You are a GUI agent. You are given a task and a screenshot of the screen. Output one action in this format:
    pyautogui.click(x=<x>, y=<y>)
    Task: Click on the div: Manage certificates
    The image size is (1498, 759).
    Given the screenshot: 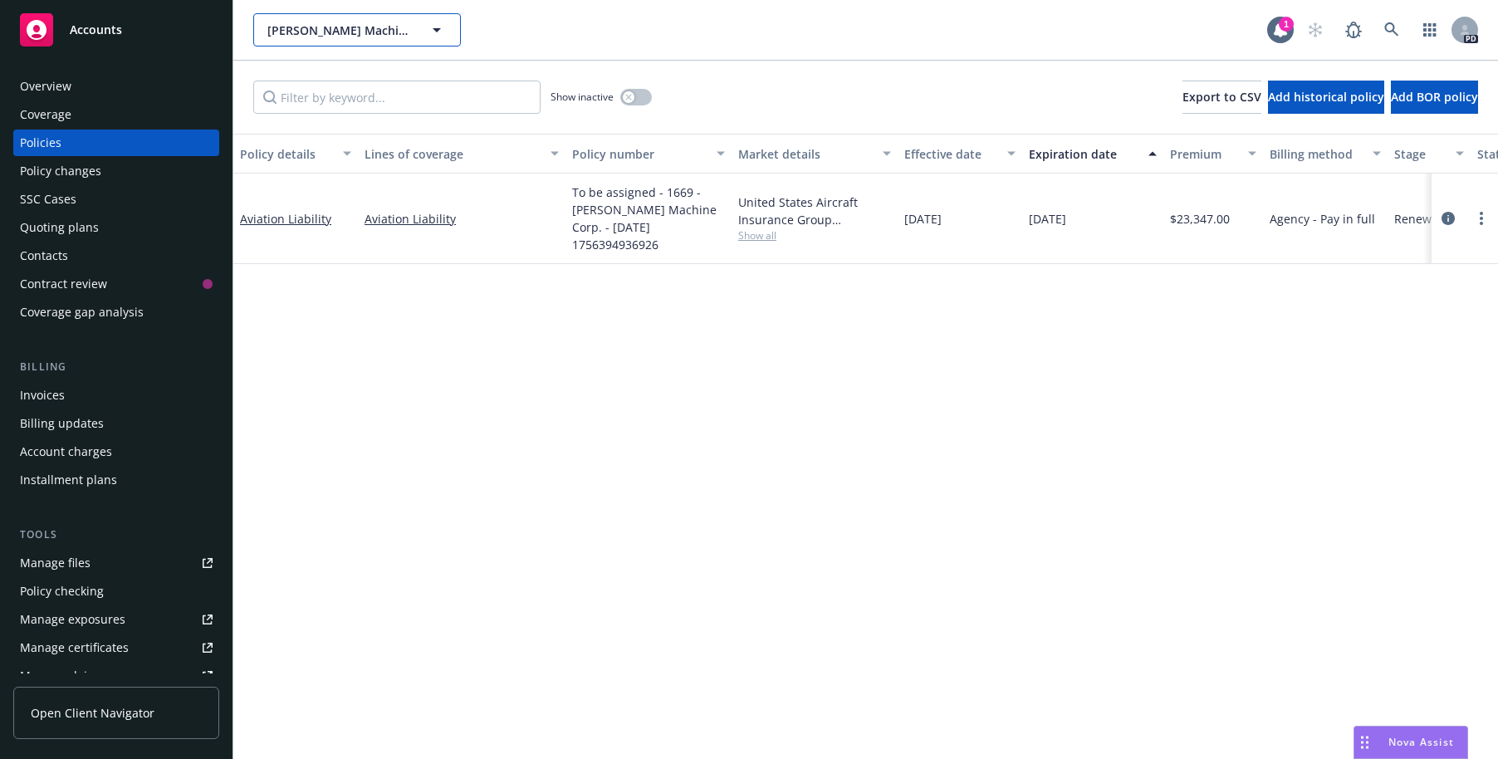 What is the action you would take?
    pyautogui.click(x=74, y=648)
    